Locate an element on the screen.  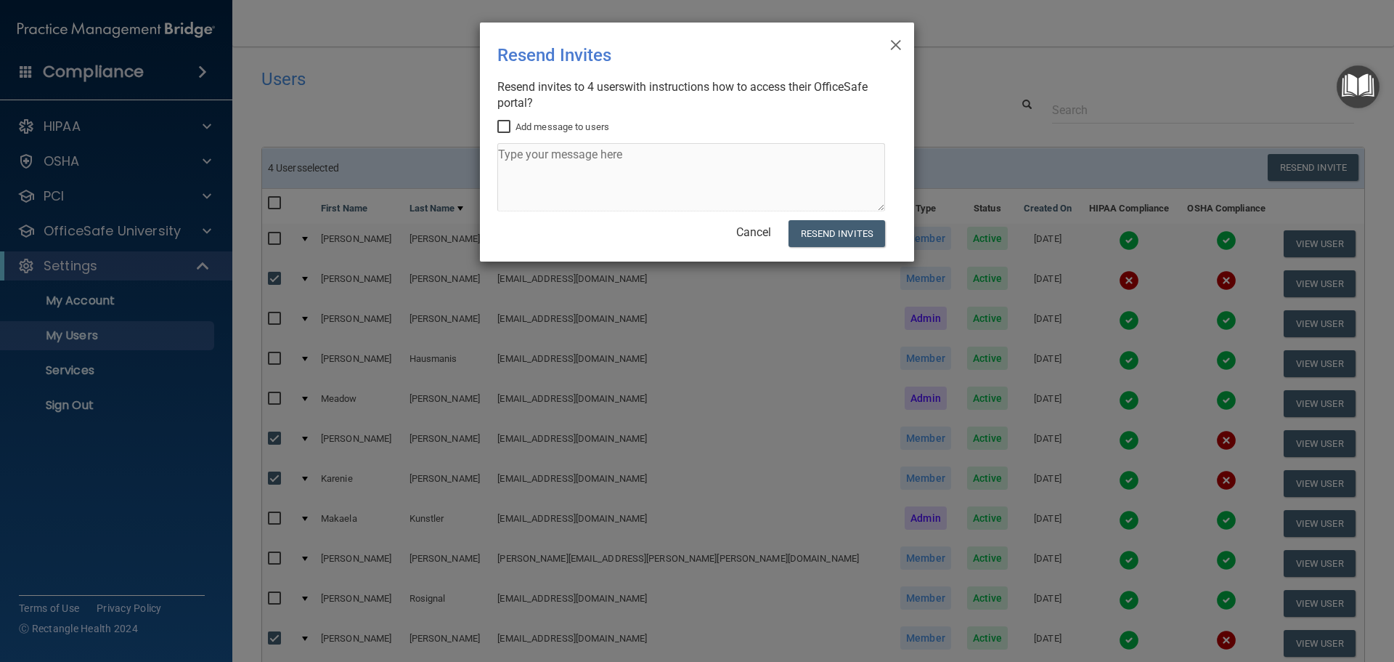
div: Resend Invites is located at coordinates (667, 55).